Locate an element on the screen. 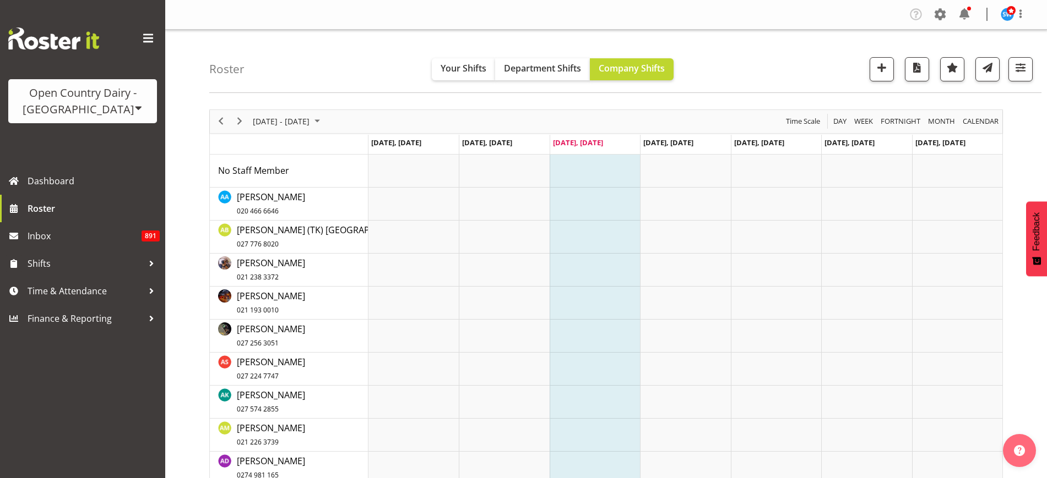 This screenshot has width=1047, height=478. button: Highlight an important date within the roster. is located at coordinates (952, 69).